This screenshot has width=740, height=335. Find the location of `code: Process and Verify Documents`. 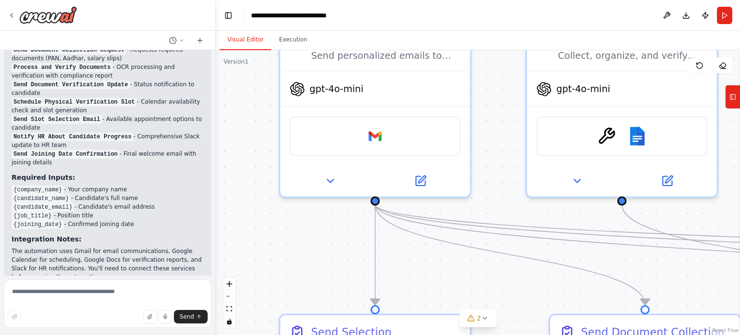

code: Process and Verify Documents is located at coordinates (62, 67).